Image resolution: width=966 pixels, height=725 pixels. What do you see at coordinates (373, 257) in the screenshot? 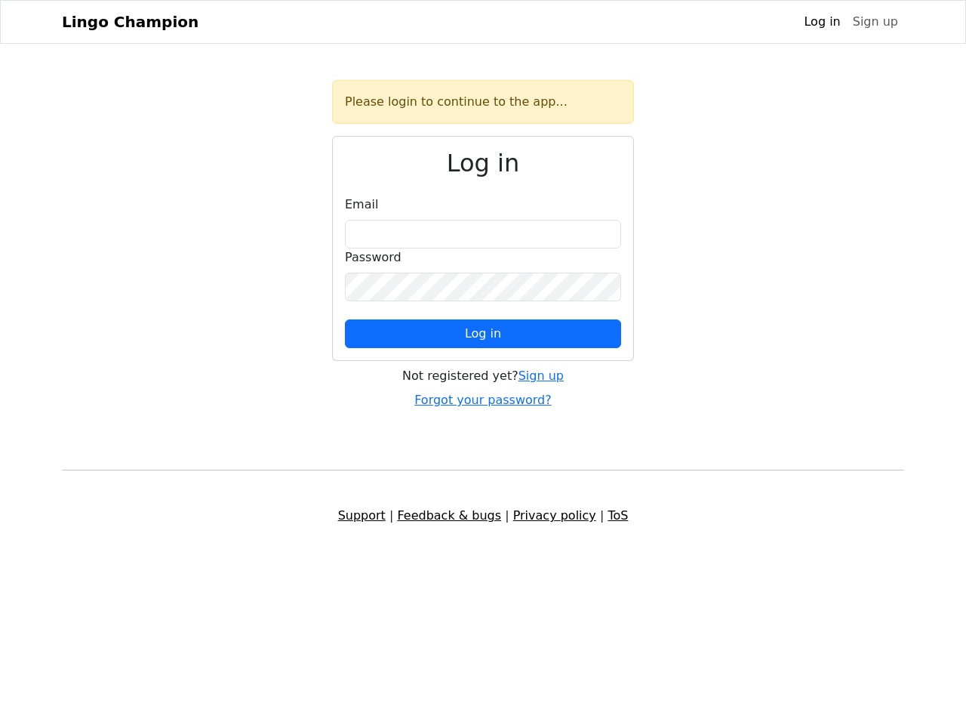
I see `label: Password` at bounding box center [373, 257].